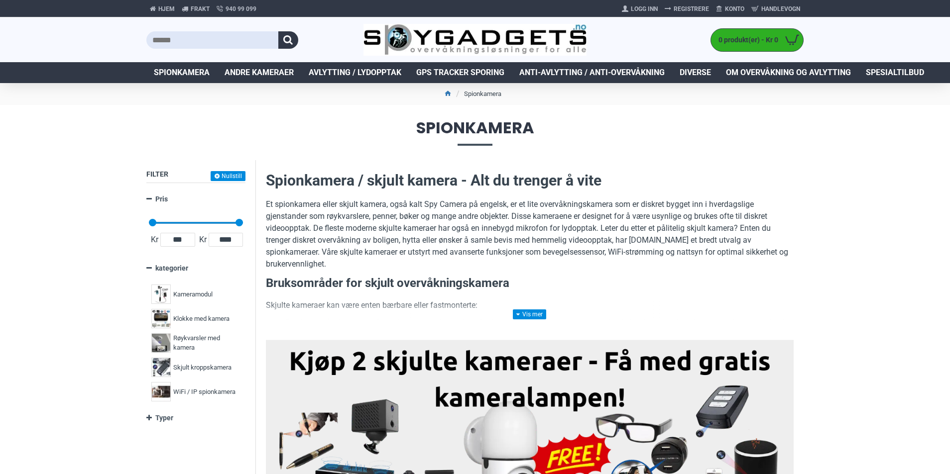 The image size is (950, 474). I want to click on span: Frakt, so click(200, 9).